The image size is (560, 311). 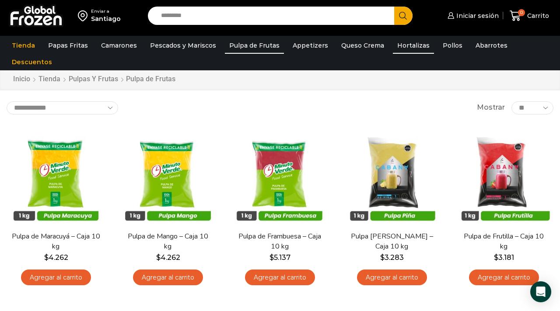 I want to click on a: Abarrotes, so click(x=491, y=45).